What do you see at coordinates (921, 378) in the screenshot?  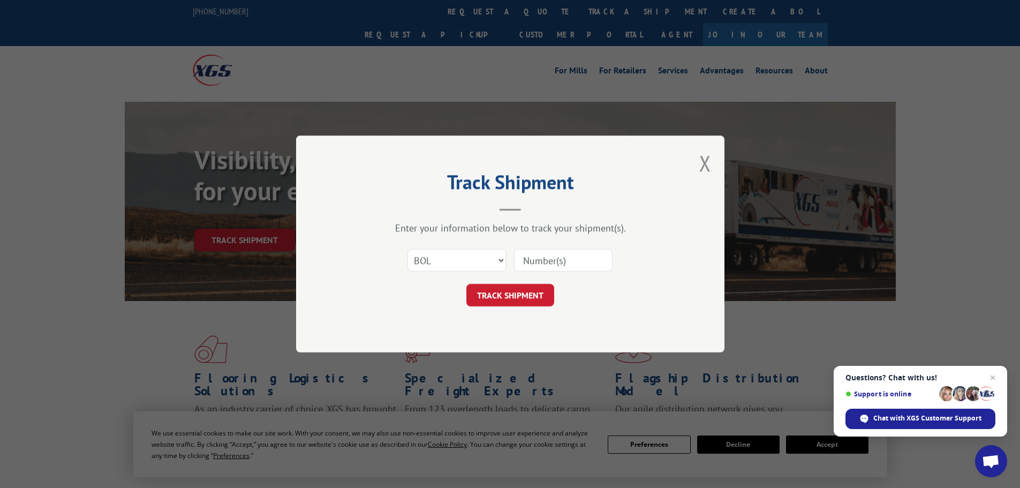 I see `span: Questions? Chat with us!` at bounding box center [921, 378].